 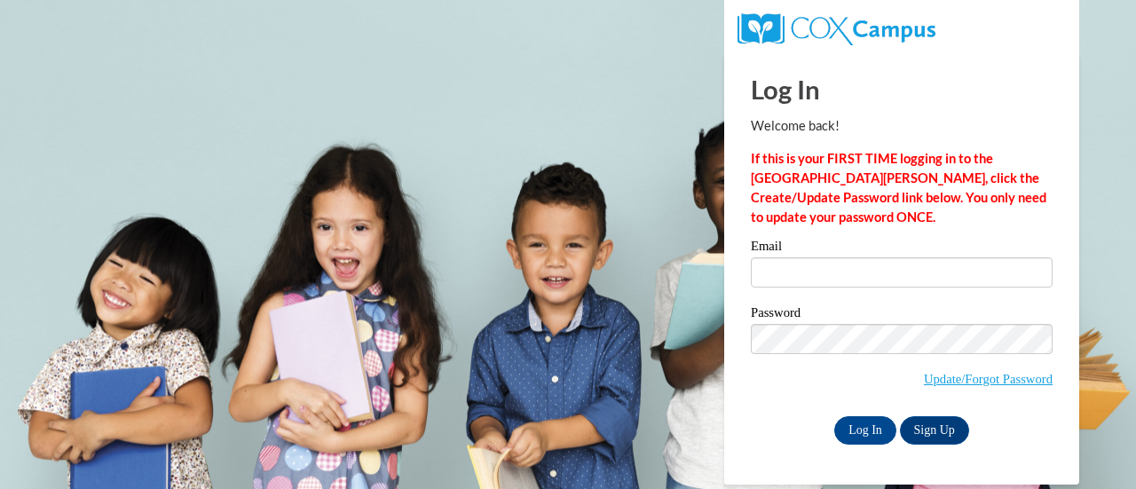 I want to click on label: Email, so click(x=901, y=248).